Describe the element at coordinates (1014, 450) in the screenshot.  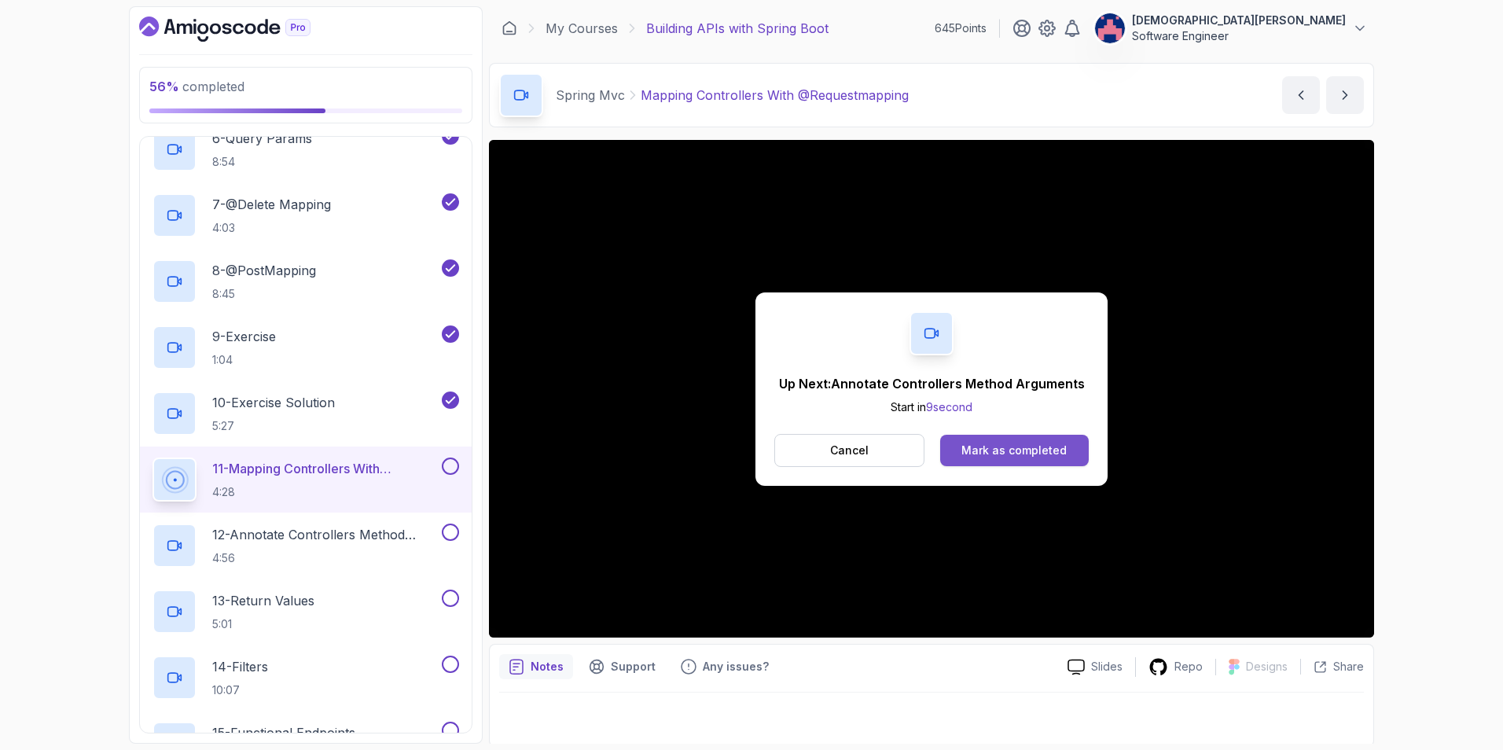
I see `div: Mark as completed` at that location.